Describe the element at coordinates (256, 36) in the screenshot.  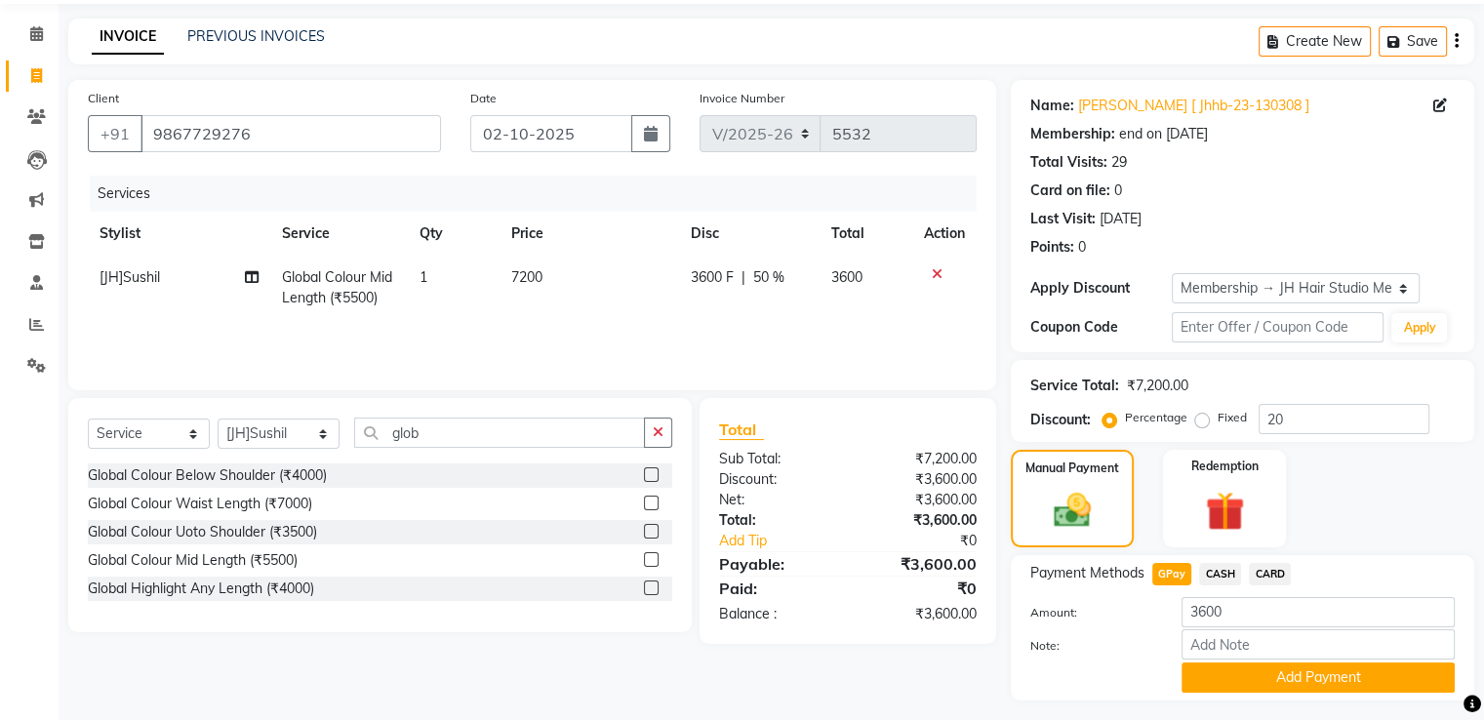
I see `a: PREVIOUS INVOICES` at that location.